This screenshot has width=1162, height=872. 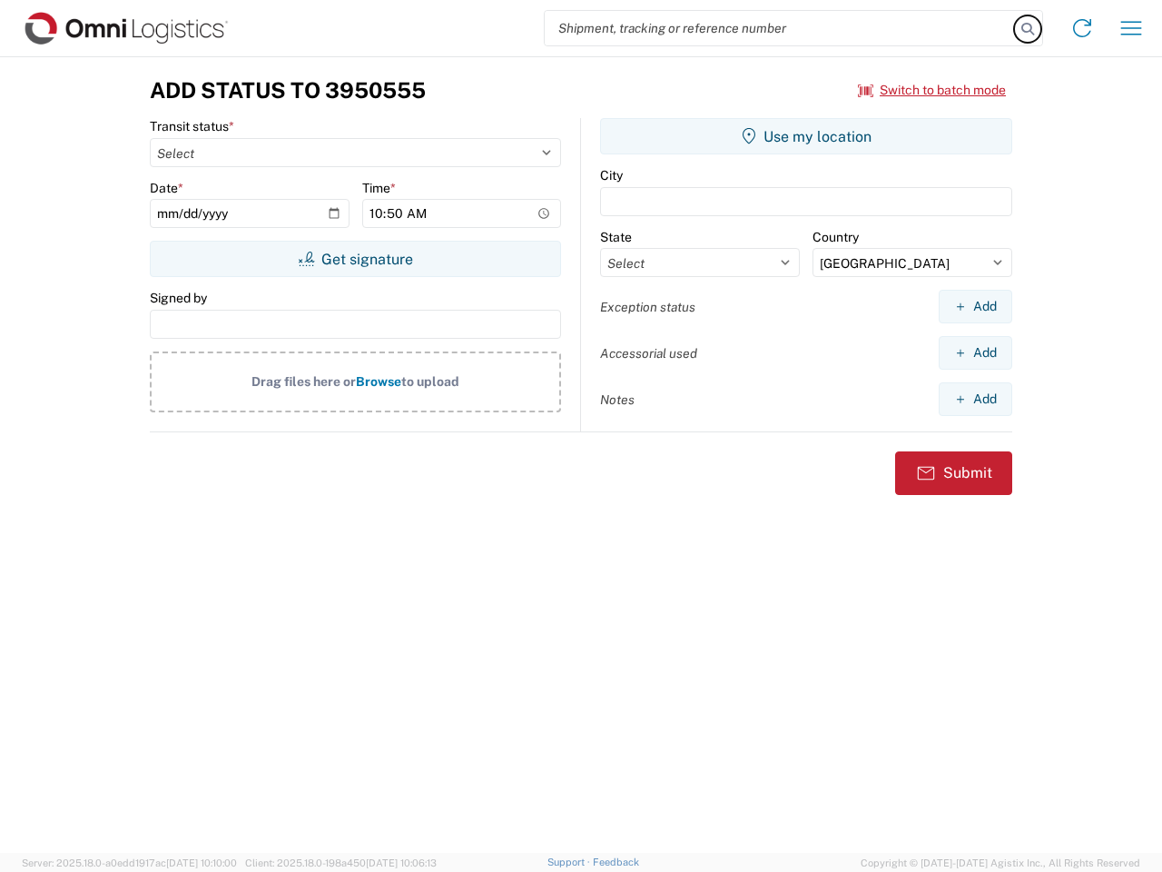 What do you see at coordinates (616, 862) in the screenshot?
I see `a: Feedback` at bounding box center [616, 862].